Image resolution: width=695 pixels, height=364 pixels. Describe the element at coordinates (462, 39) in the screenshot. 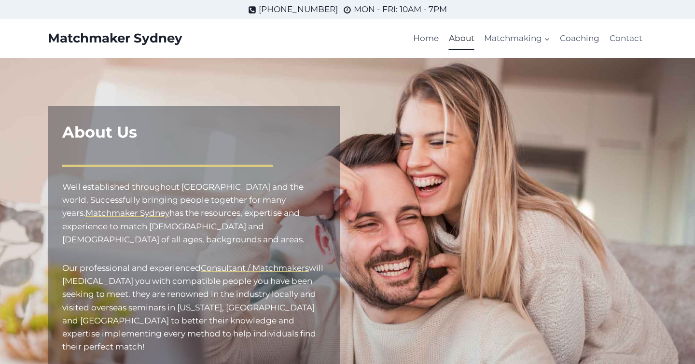

I see `a: About` at that location.